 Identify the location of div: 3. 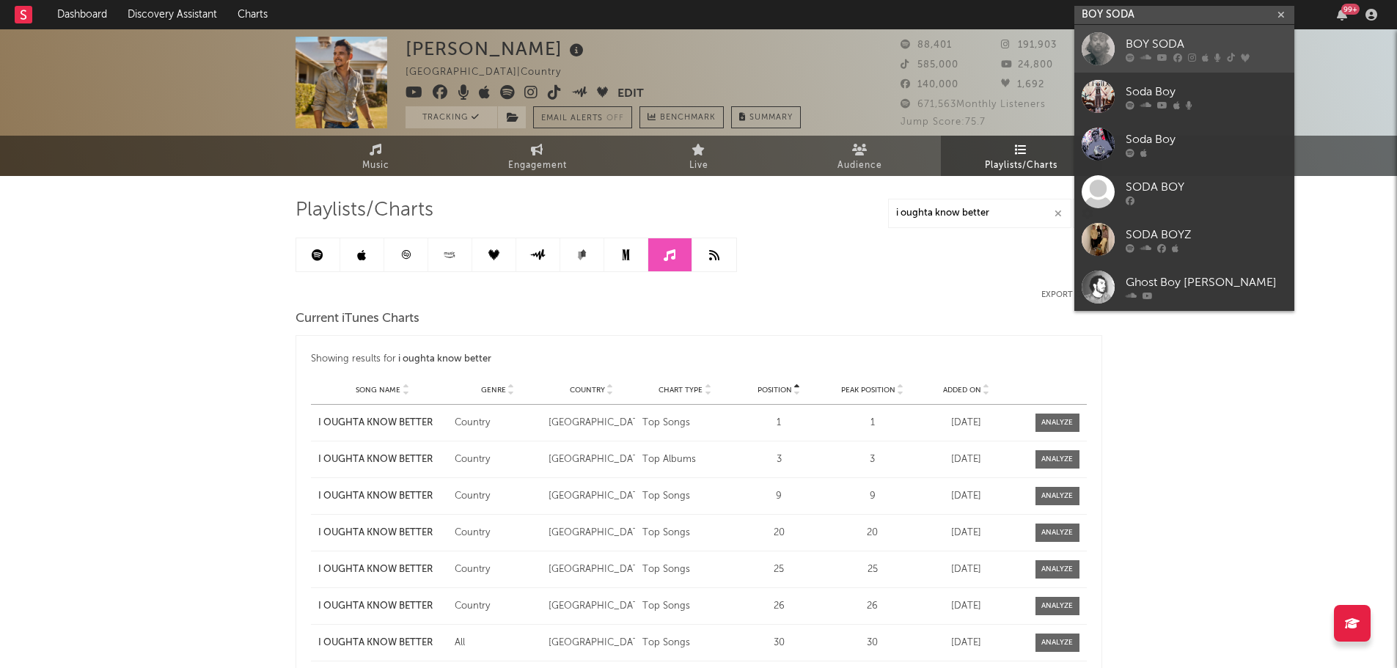
(872, 460).